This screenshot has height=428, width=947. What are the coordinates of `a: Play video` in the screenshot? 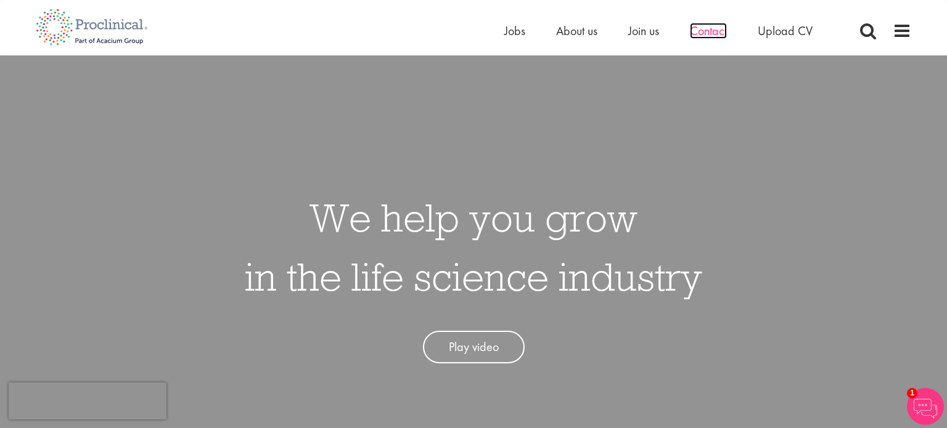 It's located at (473, 347).